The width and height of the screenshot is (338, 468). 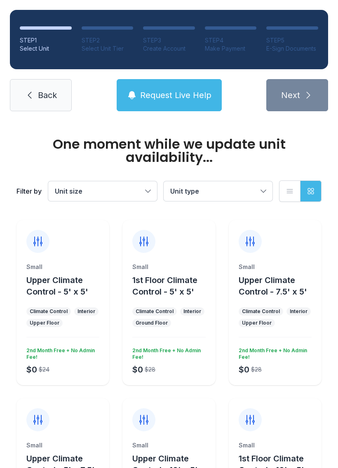 I want to click on div: Ground Floor, so click(x=152, y=323).